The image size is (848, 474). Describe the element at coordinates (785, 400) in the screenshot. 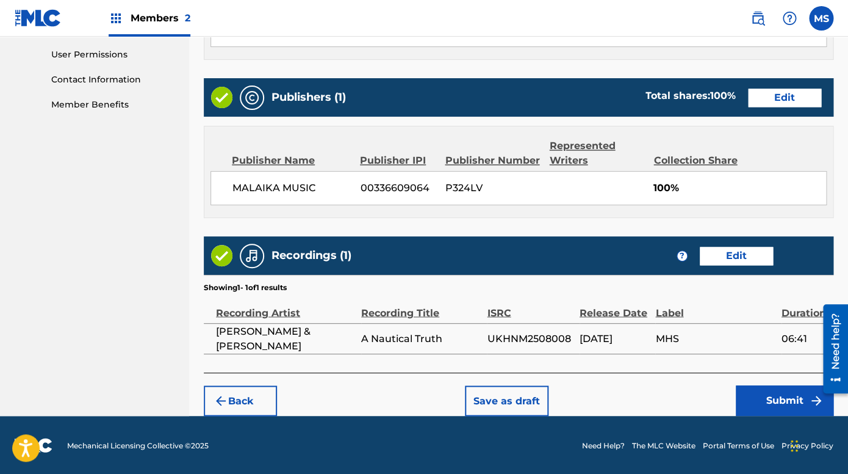

I see `button: Submit` at that location.